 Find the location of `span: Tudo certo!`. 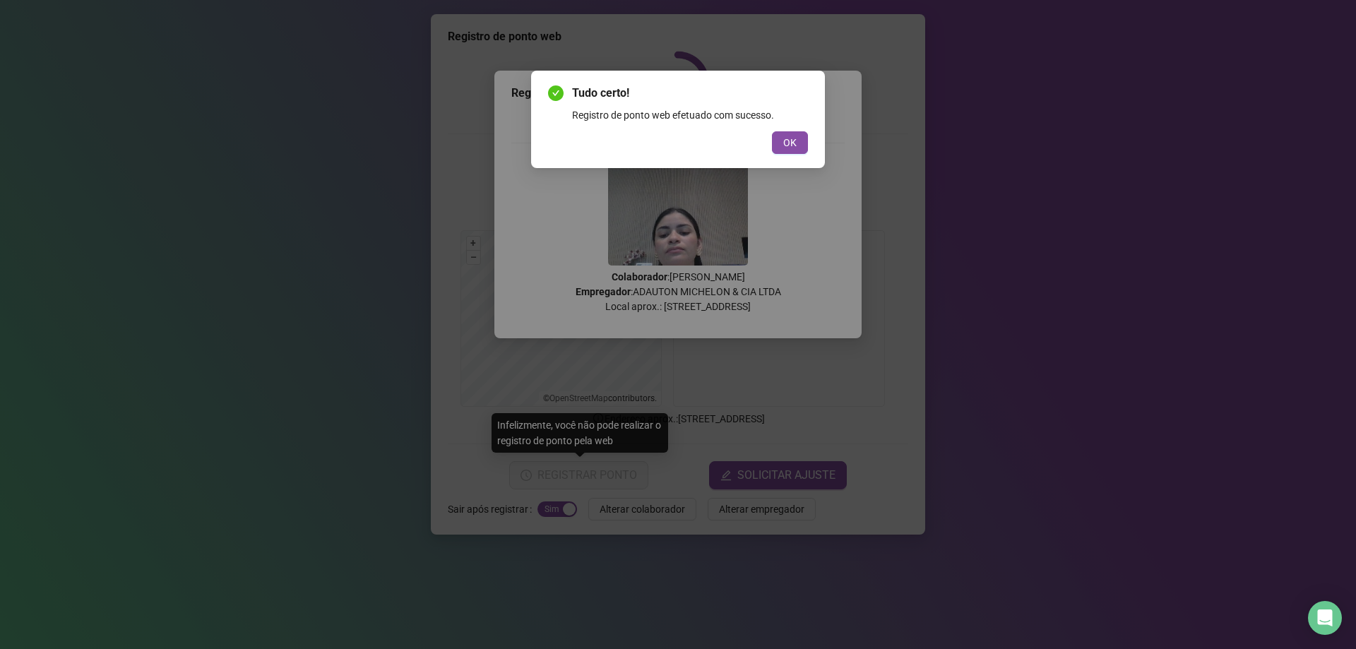

span: Tudo certo! is located at coordinates (690, 93).